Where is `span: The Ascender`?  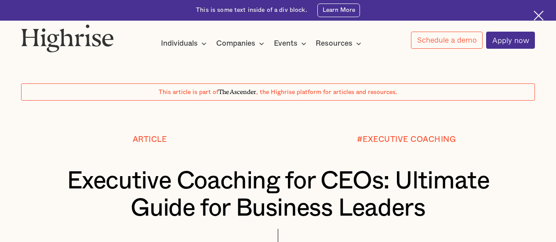 span: The Ascender is located at coordinates (238, 91).